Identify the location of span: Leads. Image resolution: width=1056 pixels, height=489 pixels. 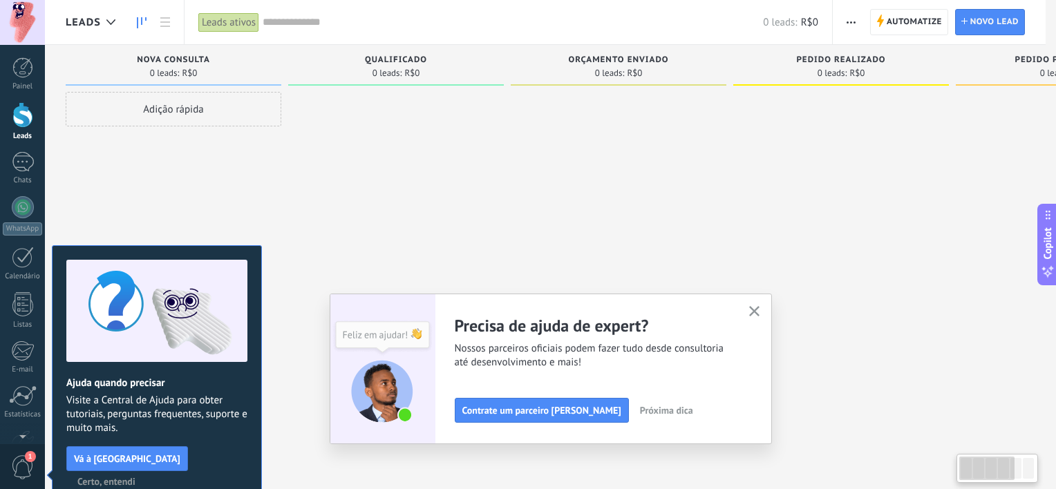
(83, 22).